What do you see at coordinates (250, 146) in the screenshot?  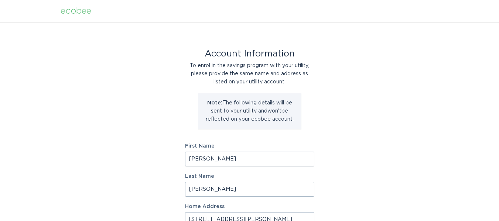 I see `label: First Name` at bounding box center [250, 146].